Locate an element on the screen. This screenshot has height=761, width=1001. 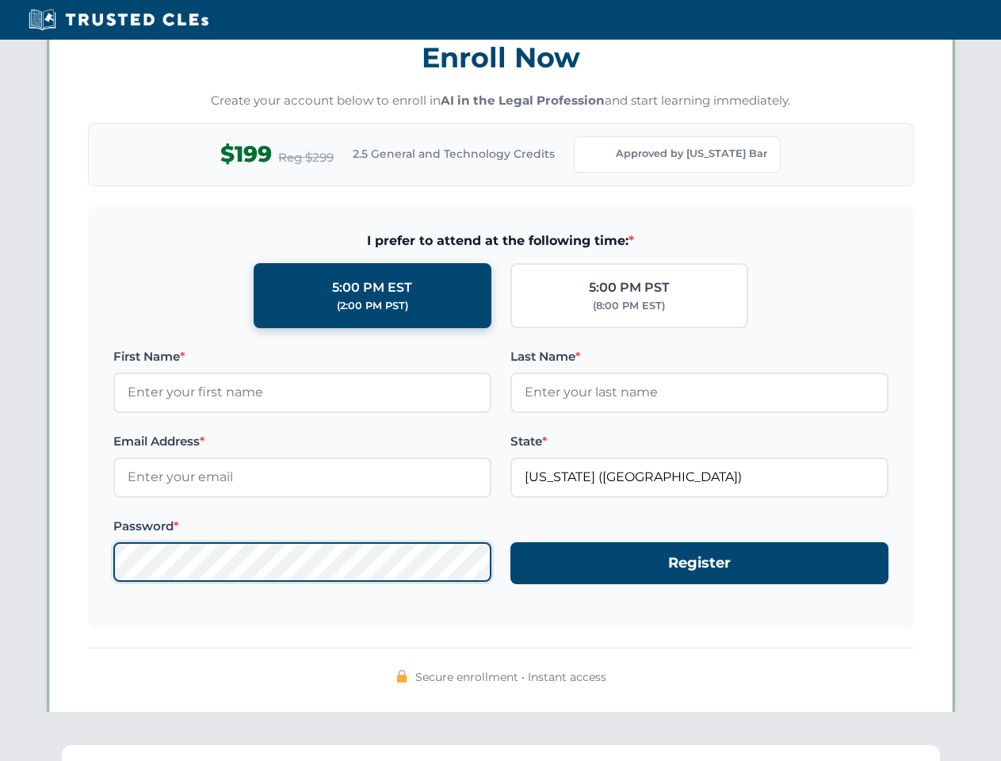
label: Last Name is located at coordinates (699, 357).